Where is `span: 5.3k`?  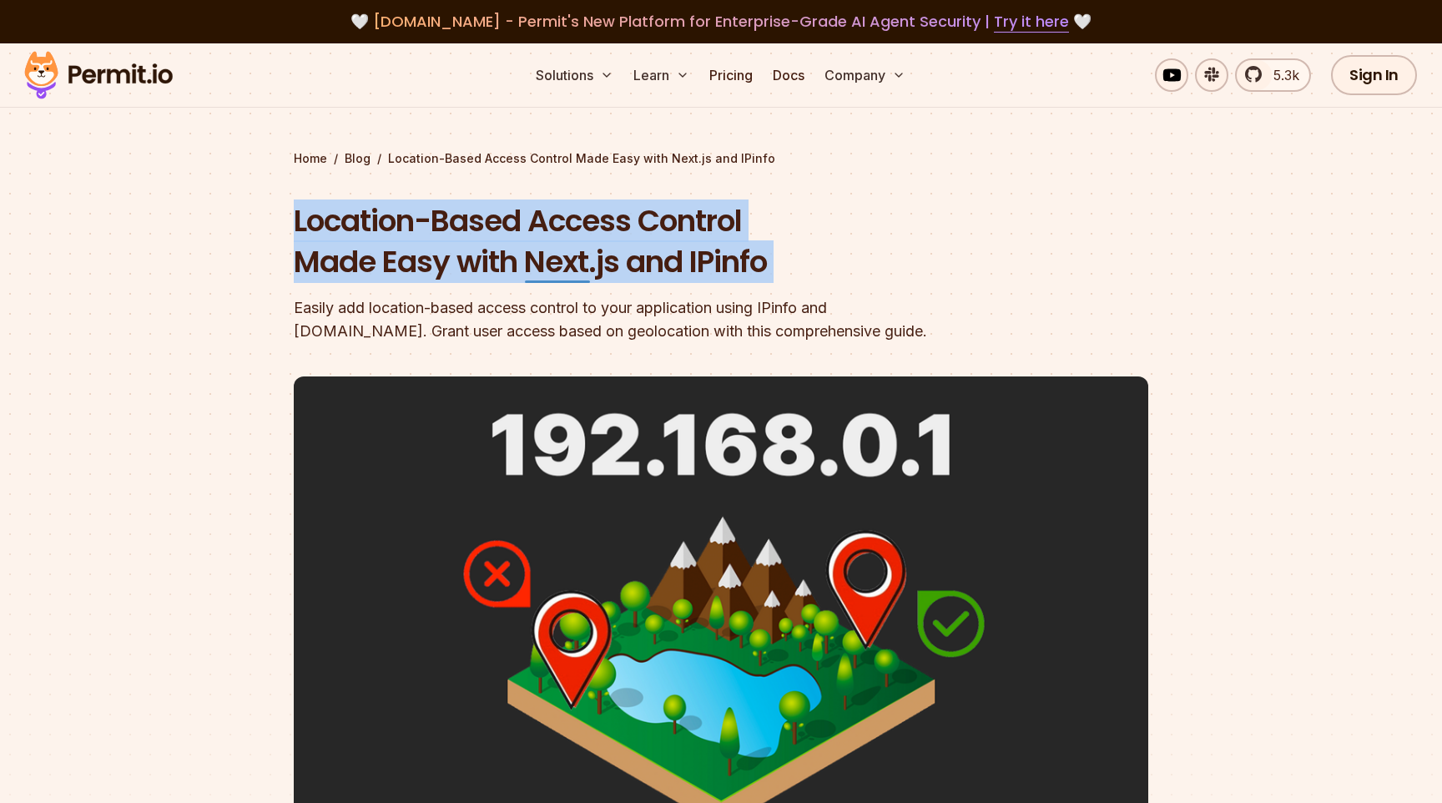 span: 5.3k is located at coordinates (1281, 75).